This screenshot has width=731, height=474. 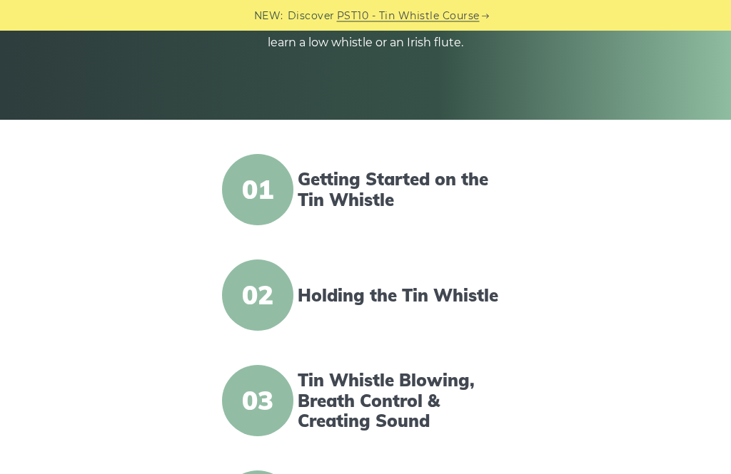 I want to click on span: 02, so click(x=258, y=296).